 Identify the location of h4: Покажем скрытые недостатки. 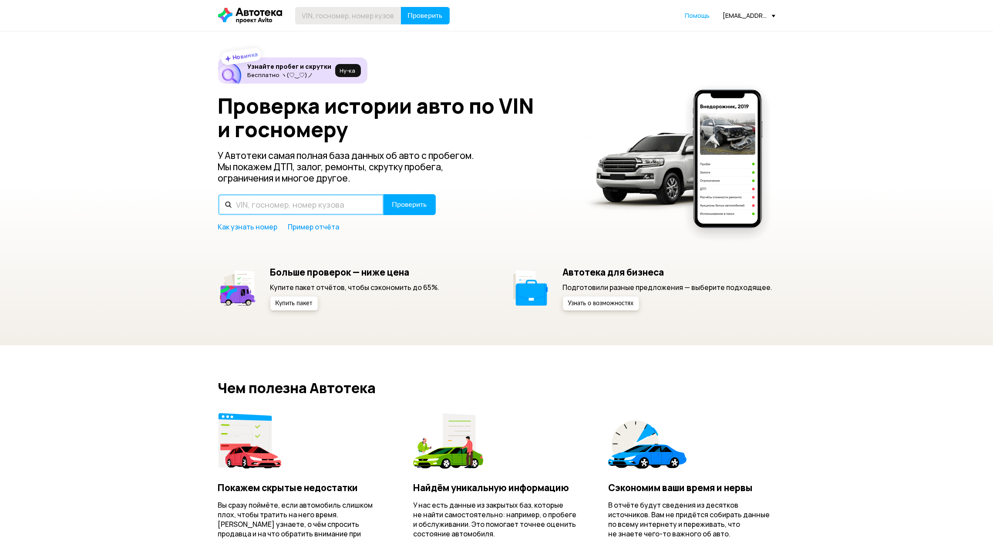
(301, 488).